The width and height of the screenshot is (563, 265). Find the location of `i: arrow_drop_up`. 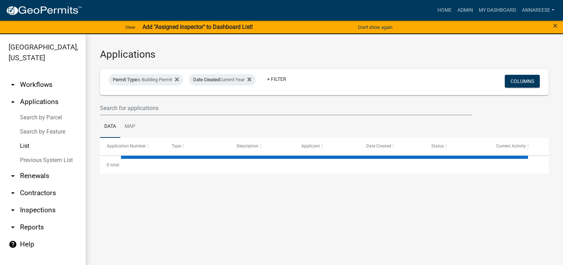

i: arrow_drop_up is located at coordinates (13, 102).